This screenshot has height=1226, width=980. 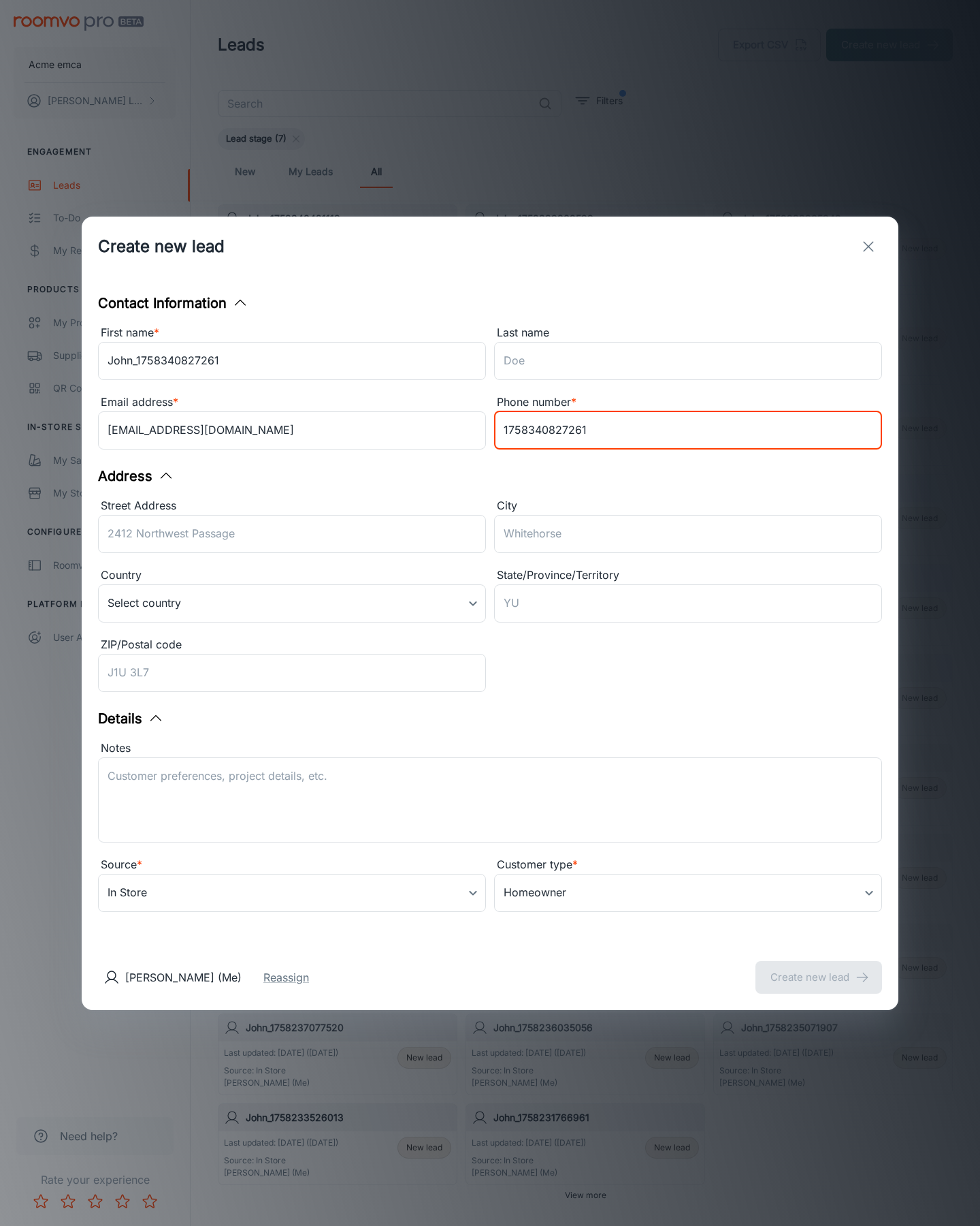 I want to click on div: Street Address, so click(x=292, y=506).